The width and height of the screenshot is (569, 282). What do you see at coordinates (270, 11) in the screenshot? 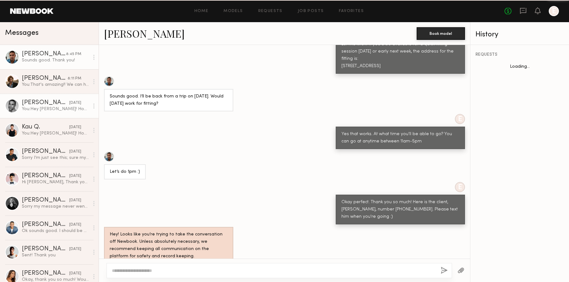
I see `a: Requests` at bounding box center [270, 11].